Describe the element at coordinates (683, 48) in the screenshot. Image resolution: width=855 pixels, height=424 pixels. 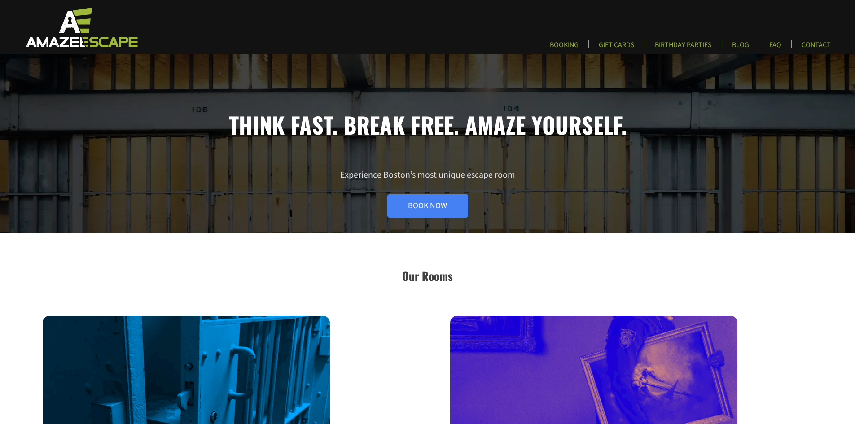
I see `a: BIRTHDAY PARTIES` at that location.